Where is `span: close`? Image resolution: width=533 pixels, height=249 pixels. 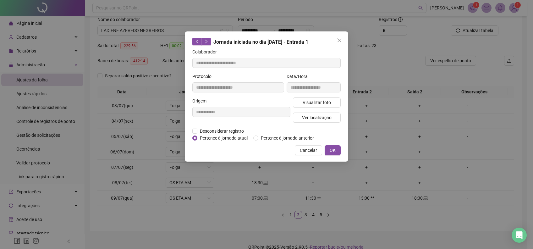
span: close is located at coordinates (339, 40).